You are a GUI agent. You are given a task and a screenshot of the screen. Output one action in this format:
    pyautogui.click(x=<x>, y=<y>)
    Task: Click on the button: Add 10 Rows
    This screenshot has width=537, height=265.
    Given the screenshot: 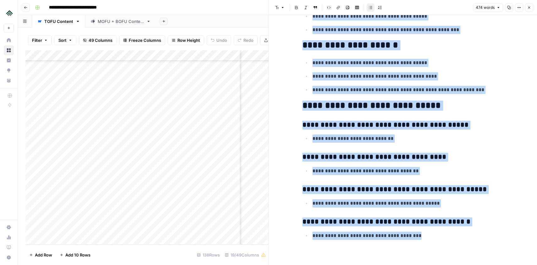 What is the action you would take?
    pyautogui.click(x=75, y=255)
    